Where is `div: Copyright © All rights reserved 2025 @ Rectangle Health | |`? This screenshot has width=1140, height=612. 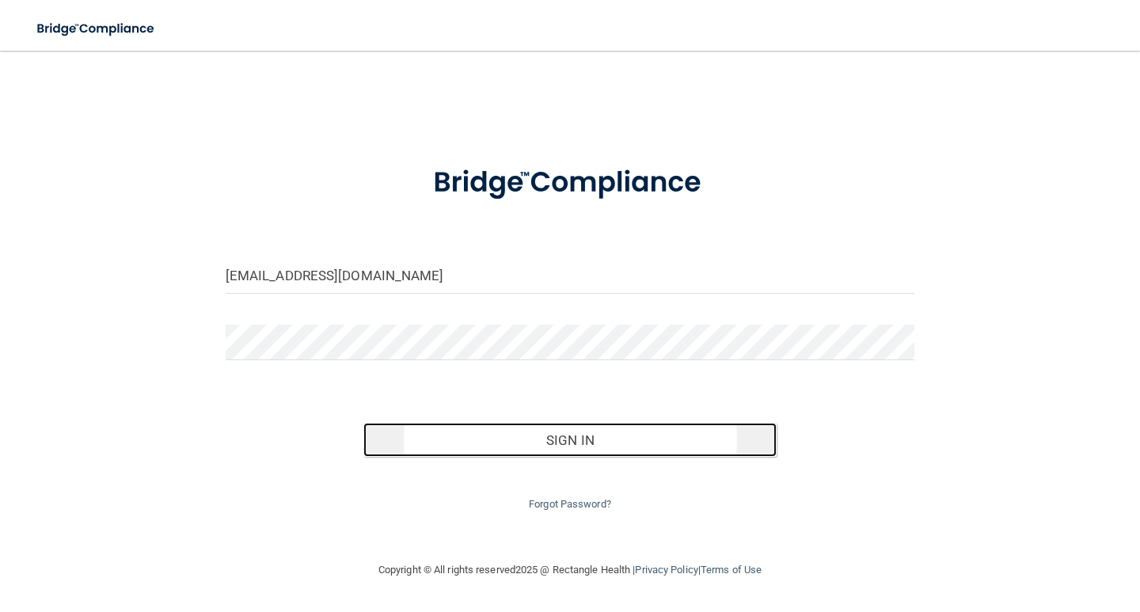 div: Copyright © All rights reserved 2025 @ Rectangle Health | | is located at coordinates (570, 570).